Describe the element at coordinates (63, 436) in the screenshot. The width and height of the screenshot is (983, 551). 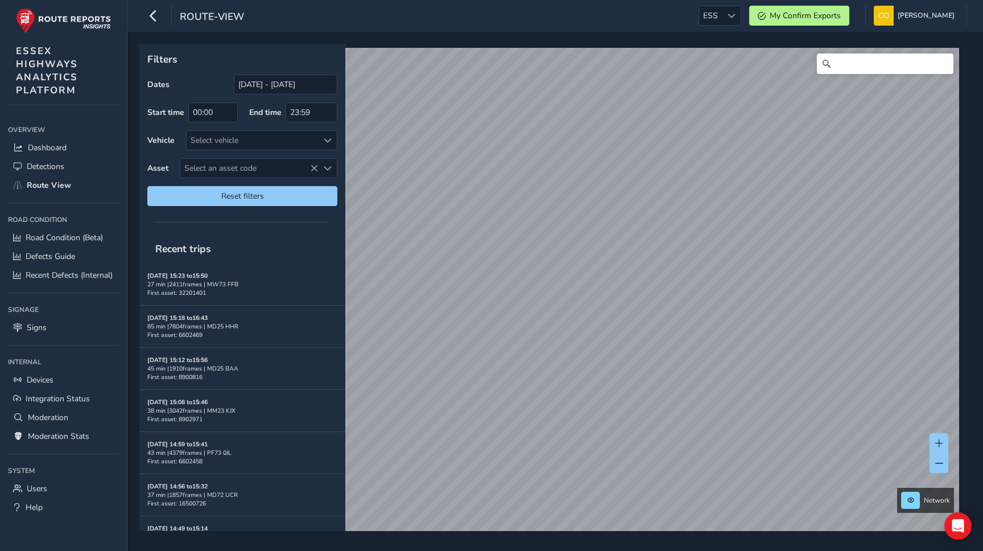
I see `a: Moderation Stats` at that location.